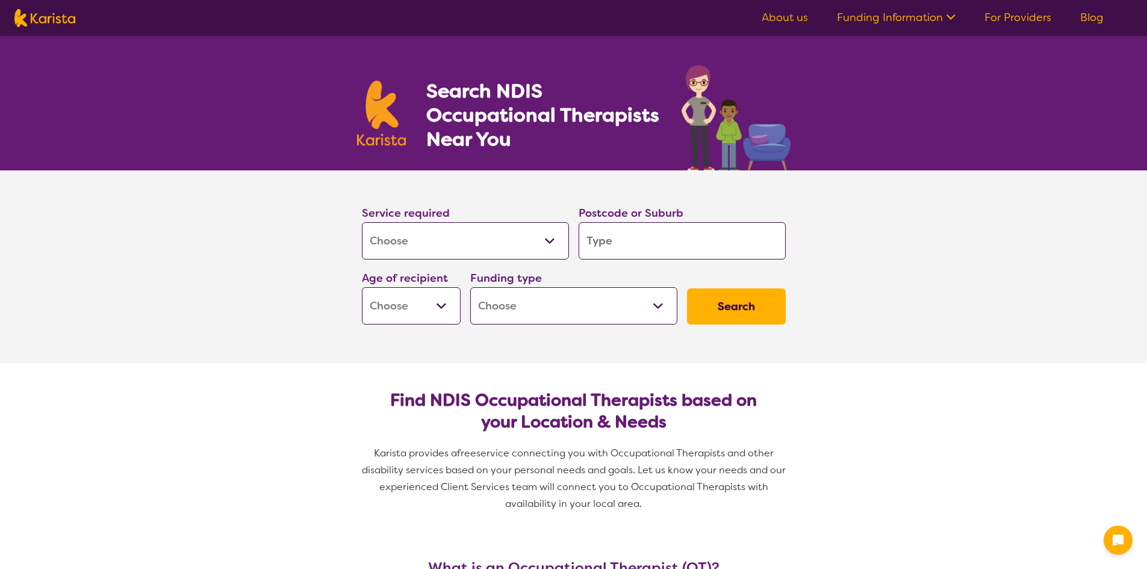 The height and width of the screenshot is (569, 1147). I want to click on a: Funding Information, so click(896, 17).